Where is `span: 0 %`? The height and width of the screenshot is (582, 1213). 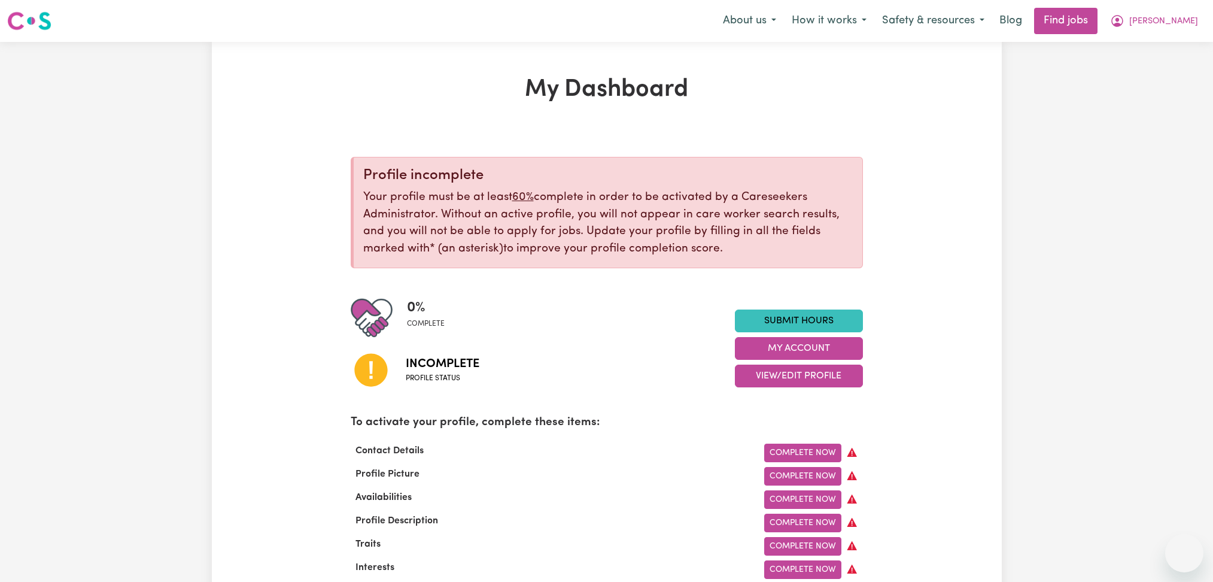 span: 0 % is located at coordinates (426, 308).